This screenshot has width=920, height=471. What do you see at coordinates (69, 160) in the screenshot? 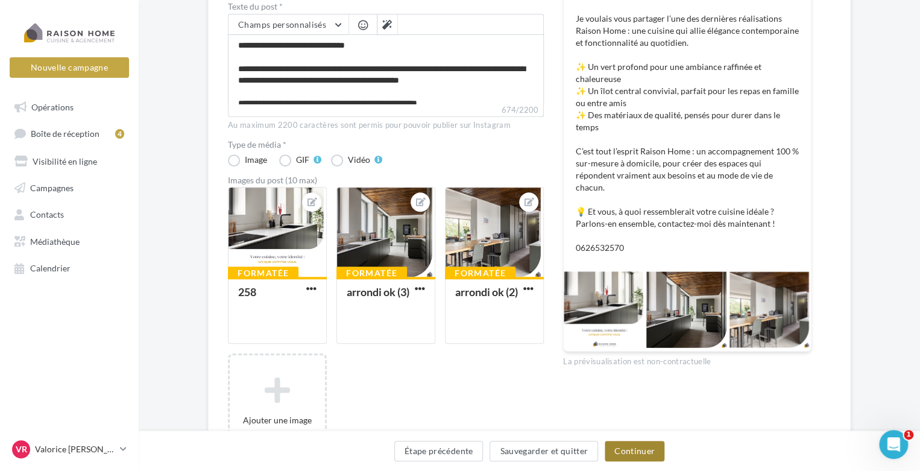
I see `a: Visibilité en ligne` at bounding box center [69, 160].